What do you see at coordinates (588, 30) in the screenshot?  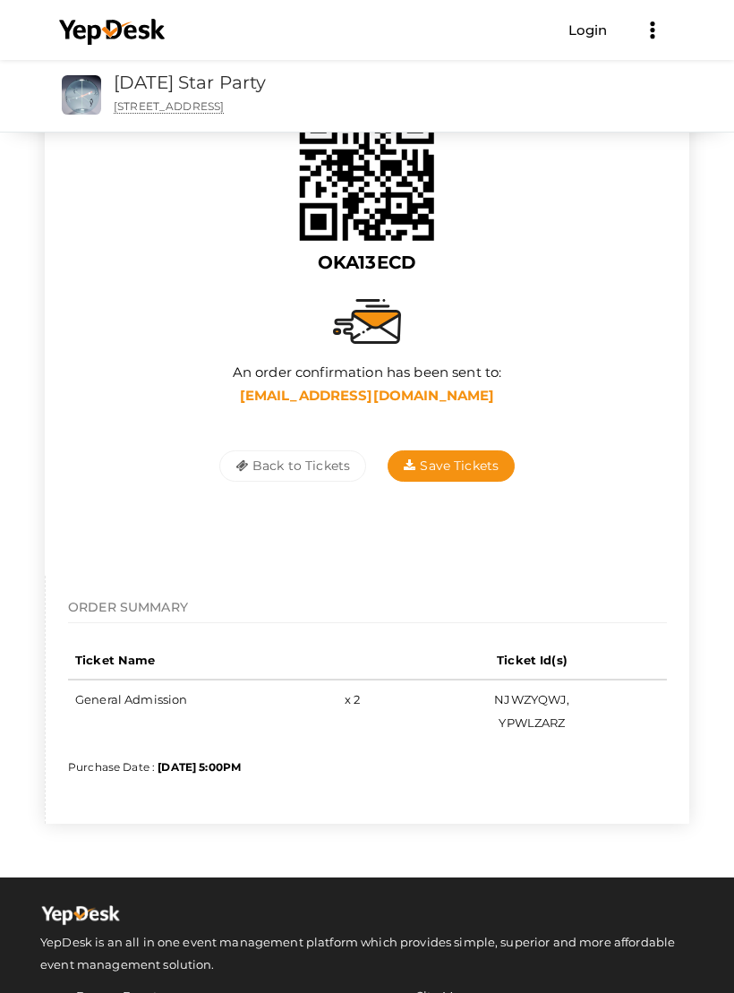 I see `a: Login` at bounding box center [588, 30].